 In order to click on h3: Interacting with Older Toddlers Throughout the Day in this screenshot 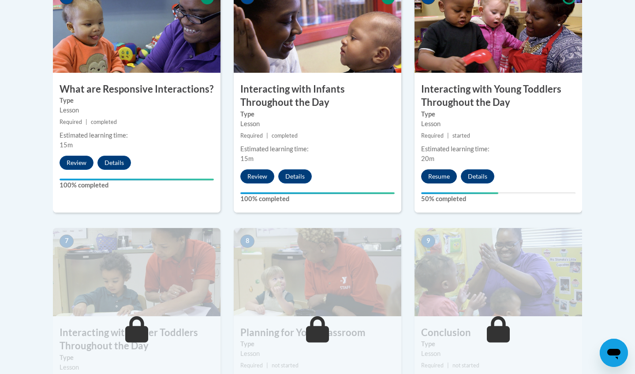, I will do `click(137, 340)`.